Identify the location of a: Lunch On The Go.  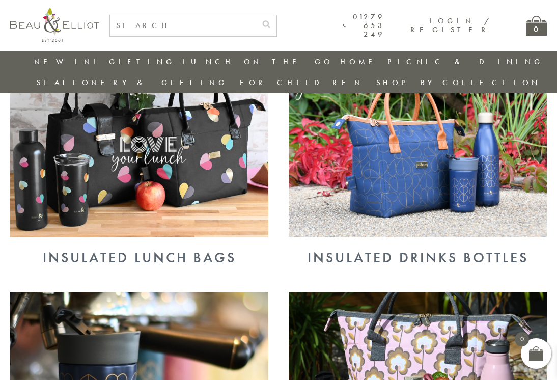
(258, 62).